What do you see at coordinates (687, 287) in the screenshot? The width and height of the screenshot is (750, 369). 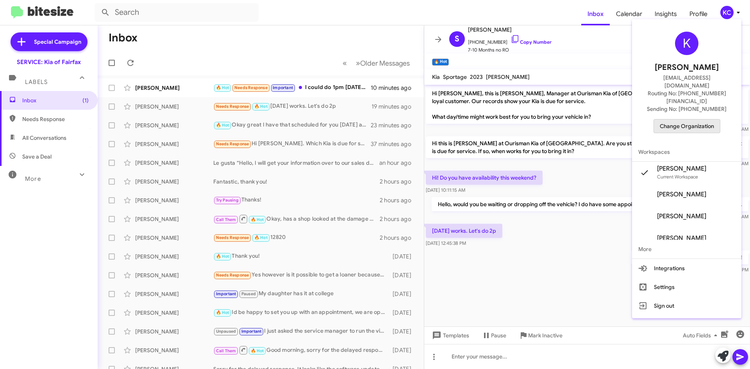 I see `button: Settings` at bounding box center [687, 287].